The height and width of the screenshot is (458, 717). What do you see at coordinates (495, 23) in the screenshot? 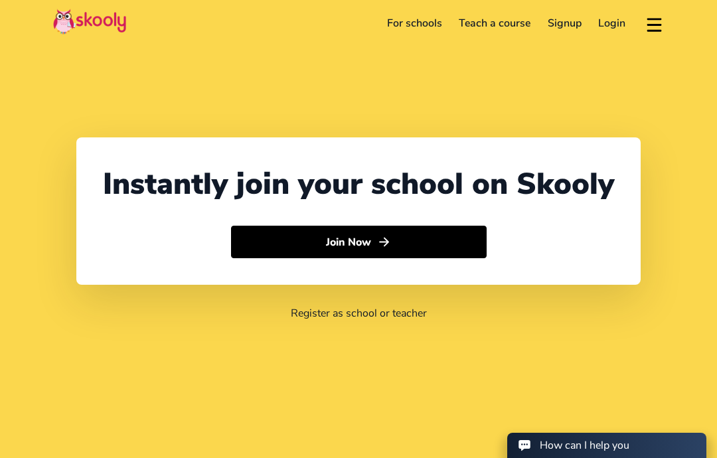
I see `a: Teach a course` at bounding box center [495, 23].